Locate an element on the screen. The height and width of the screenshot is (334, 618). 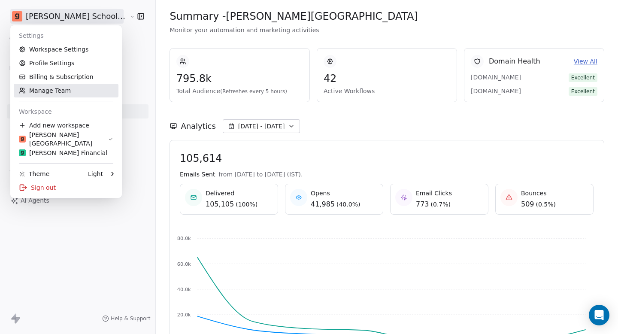
div: Workspace is located at coordinates (66, 112).